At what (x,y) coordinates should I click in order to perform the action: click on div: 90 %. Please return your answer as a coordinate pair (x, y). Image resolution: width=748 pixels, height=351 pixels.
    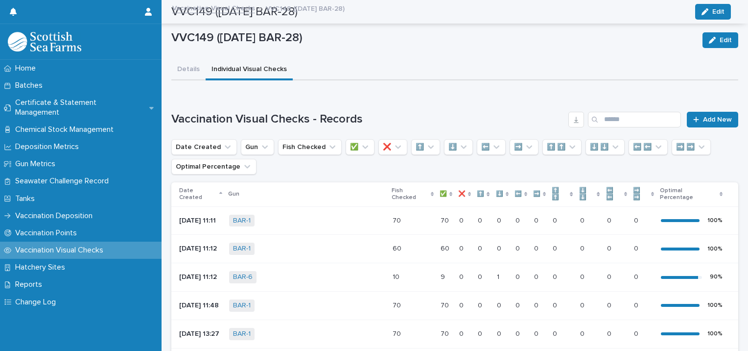
    Looking at the image, I should click on (716, 277).